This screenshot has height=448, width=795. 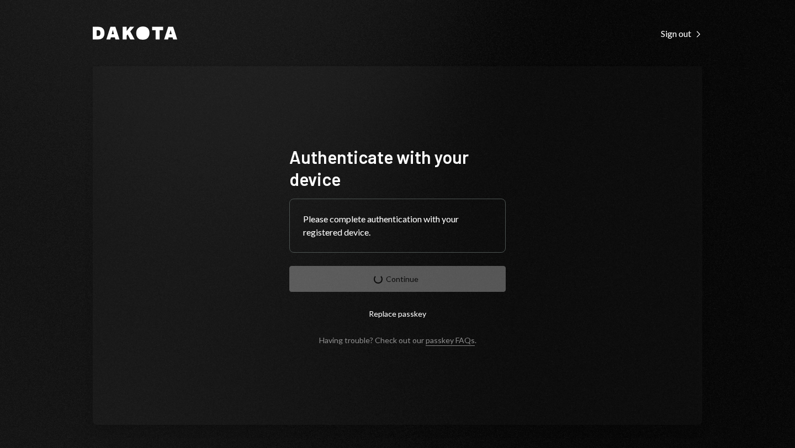 What do you see at coordinates (398, 168) in the screenshot?
I see `h1: Authenticate with your device` at bounding box center [398, 168].